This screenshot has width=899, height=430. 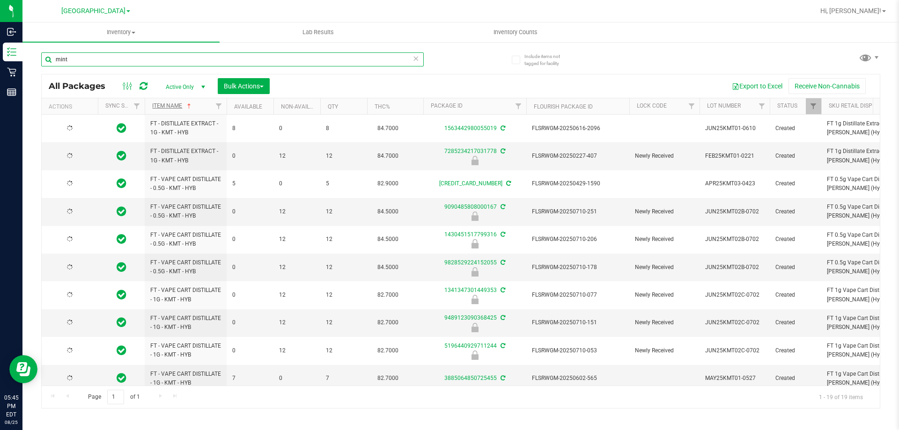 I want to click on inline-svg: Retail, so click(x=12, y=72).